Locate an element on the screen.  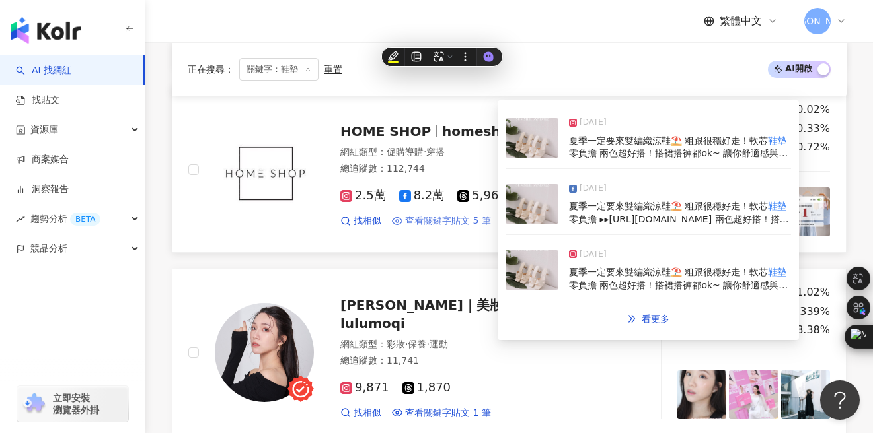
span: 保養 is located at coordinates (417, 344).